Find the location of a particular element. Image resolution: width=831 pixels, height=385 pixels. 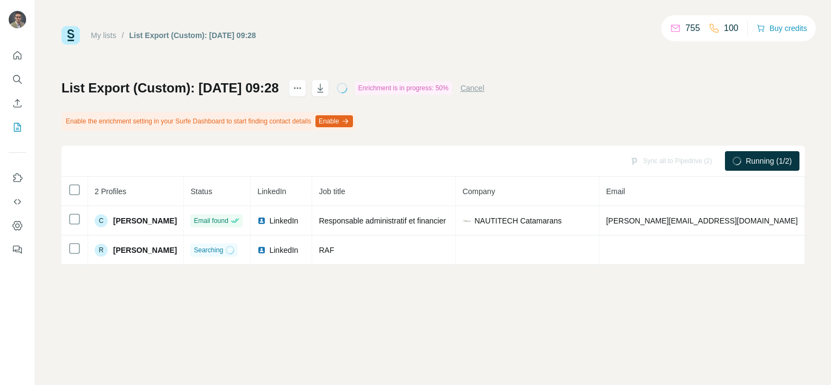

button: Use Surfe on LinkedIn is located at coordinates (17, 178).